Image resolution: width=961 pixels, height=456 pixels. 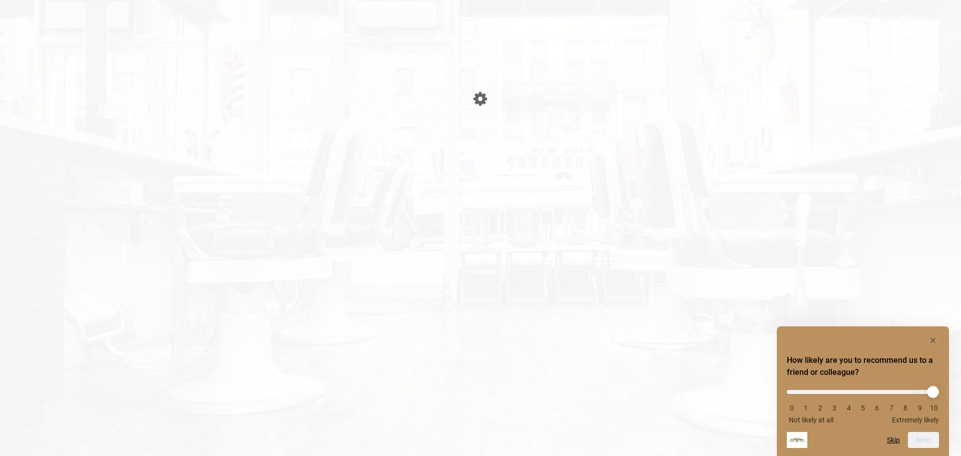 What do you see at coordinates (876, 408) in the screenshot?
I see `li: 6` at bounding box center [876, 408].